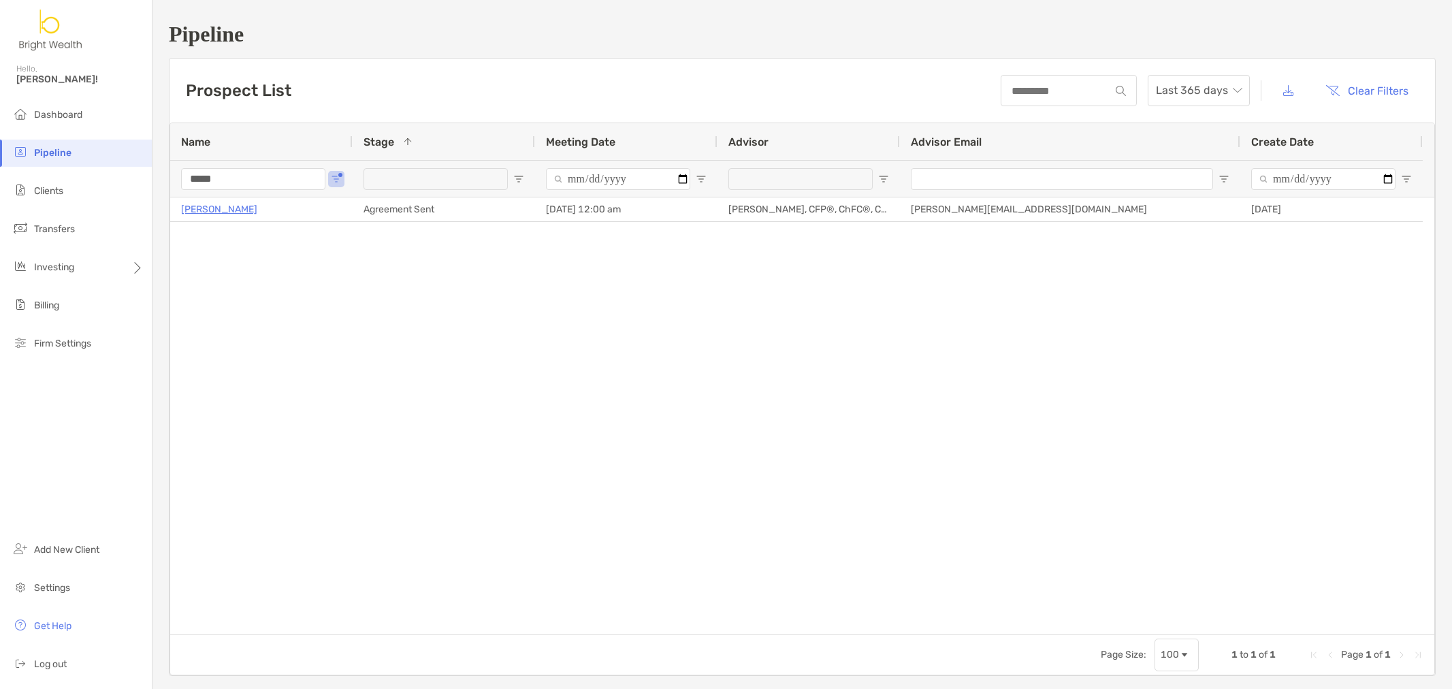  I want to click on img: input icon, so click(1121, 91).